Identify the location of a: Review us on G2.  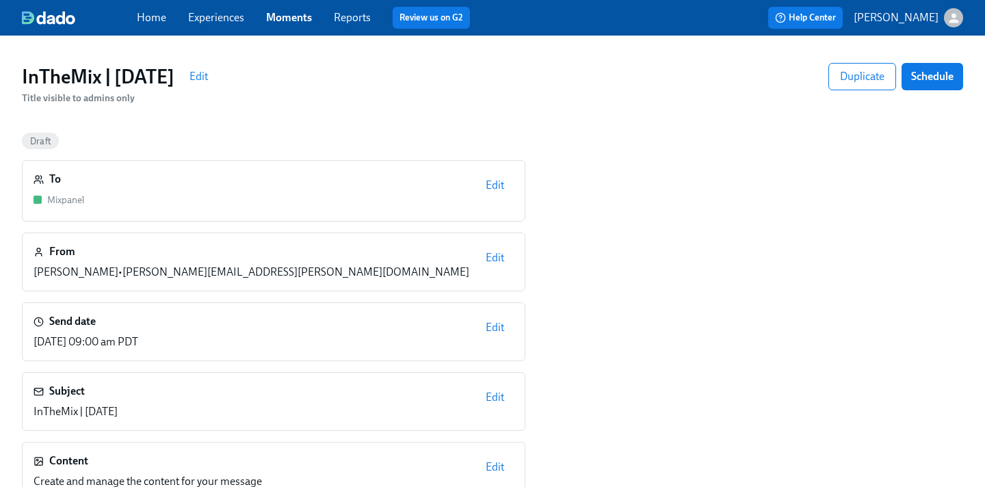
(431, 18).